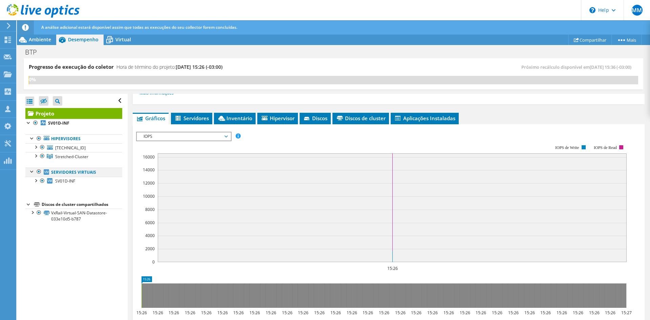  What do you see at coordinates (150, 249) in the screenshot?
I see `text: 2000` at bounding box center [150, 249].